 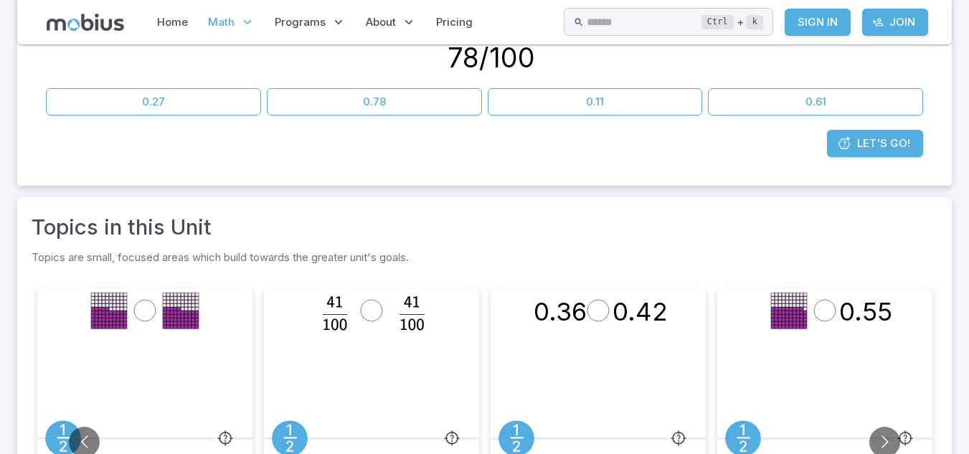 I want to click on kbd: k, so click(x=754, y=22).